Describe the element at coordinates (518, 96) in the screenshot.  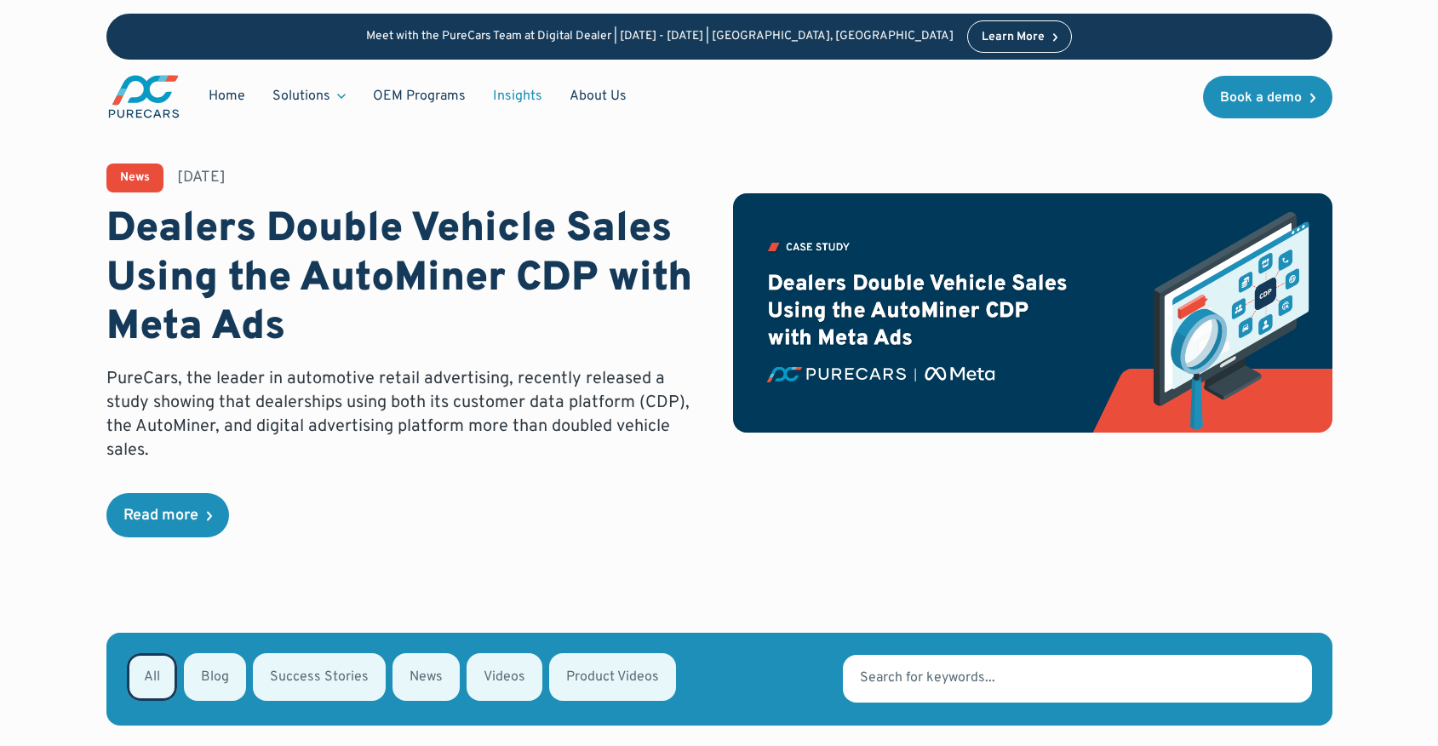
I see `a: Insights` at that location.